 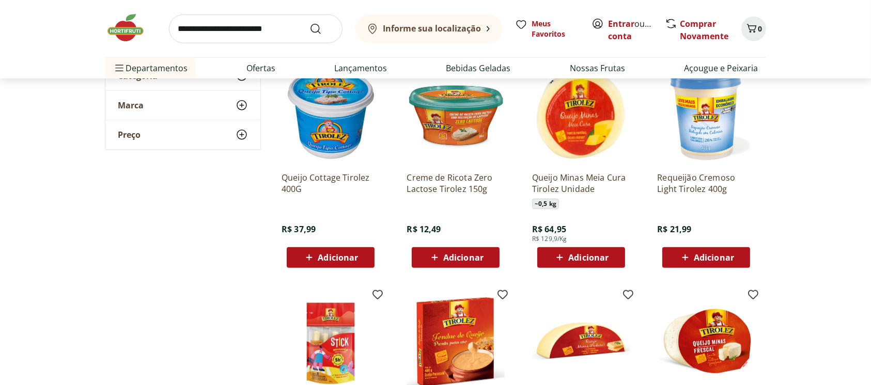 I want to click on img: Requeijão Cremoso Light Tirolez 400g, so click(x=706, y=115).